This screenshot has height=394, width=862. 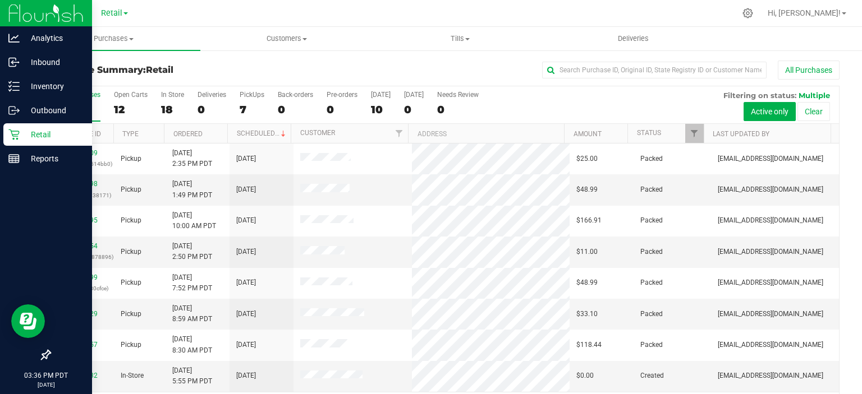 I want to click on div: PickUps, so click(x=252, y=95).